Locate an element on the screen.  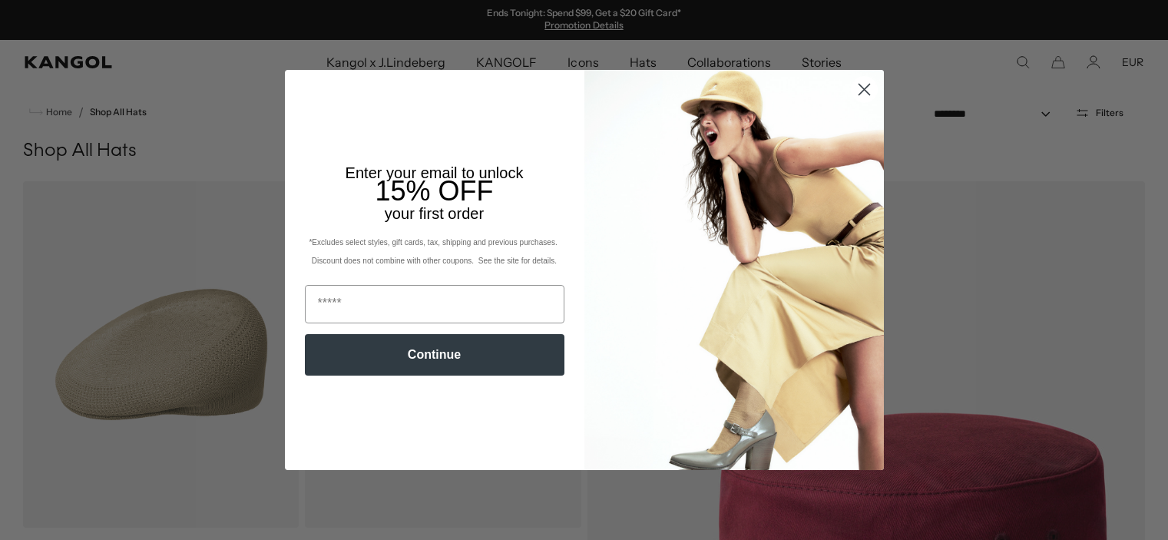
button: Continue is located at coordinates (435, 355).